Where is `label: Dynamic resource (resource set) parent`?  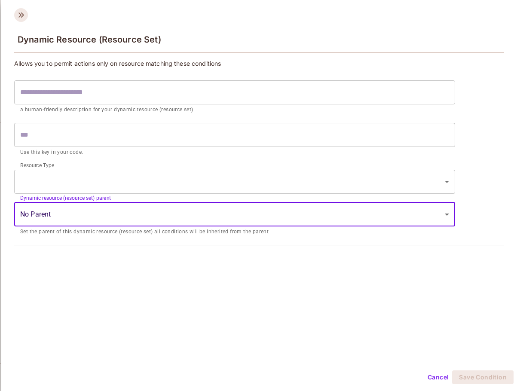 label: Dynamic resource (resource set) parent is located at coordinates (65, 198).